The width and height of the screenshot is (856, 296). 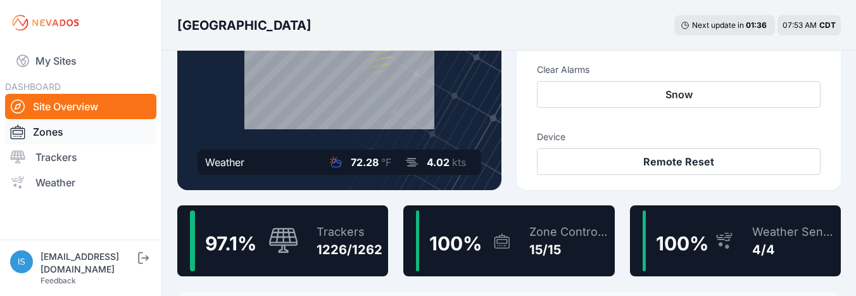 What do you see at coordinates (569, 249) in the screenshot?
I see `div: 15/15` at bounding box center [569, 249].